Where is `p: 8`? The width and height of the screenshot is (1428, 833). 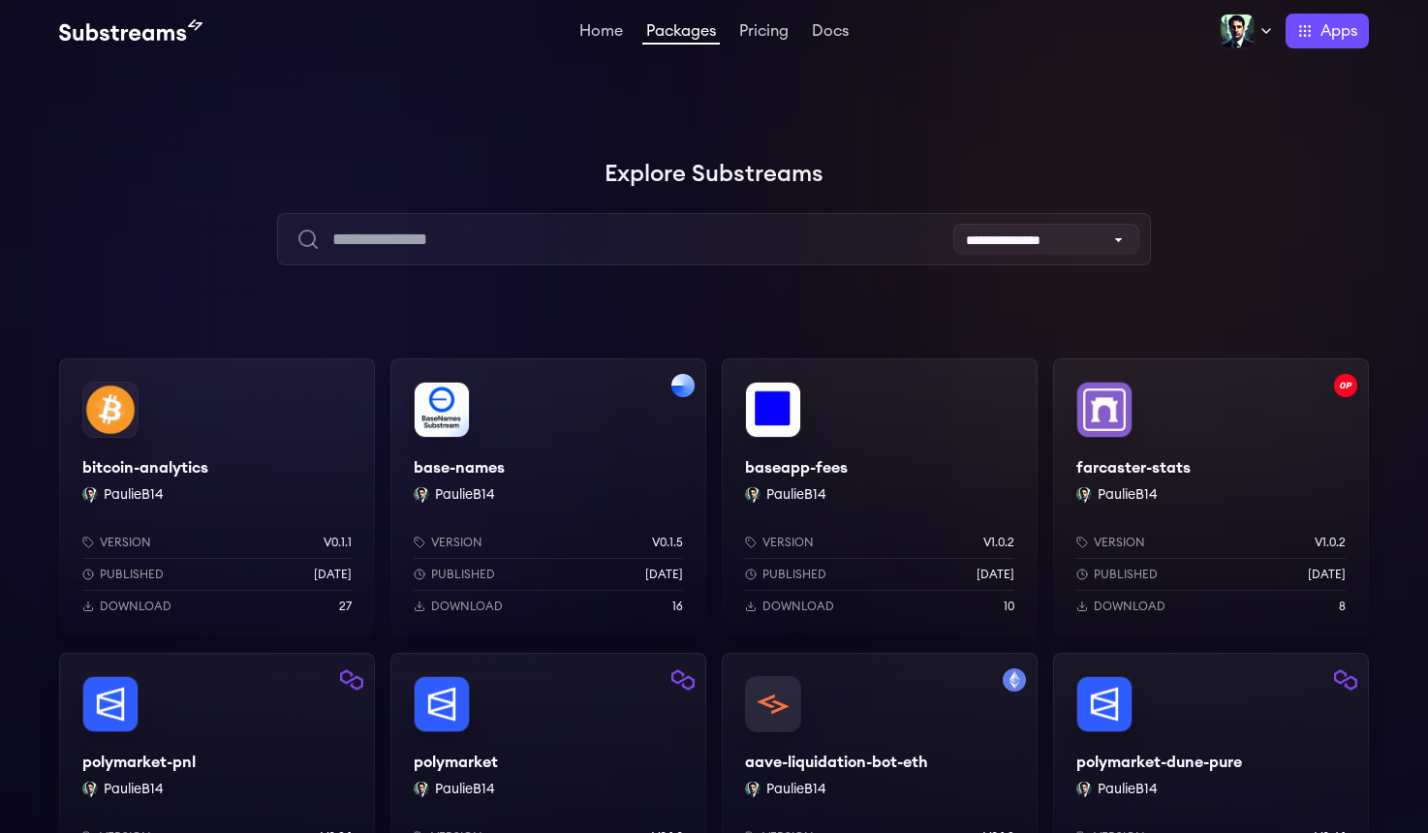 p: 8 is located at coordinates (1342, 607).